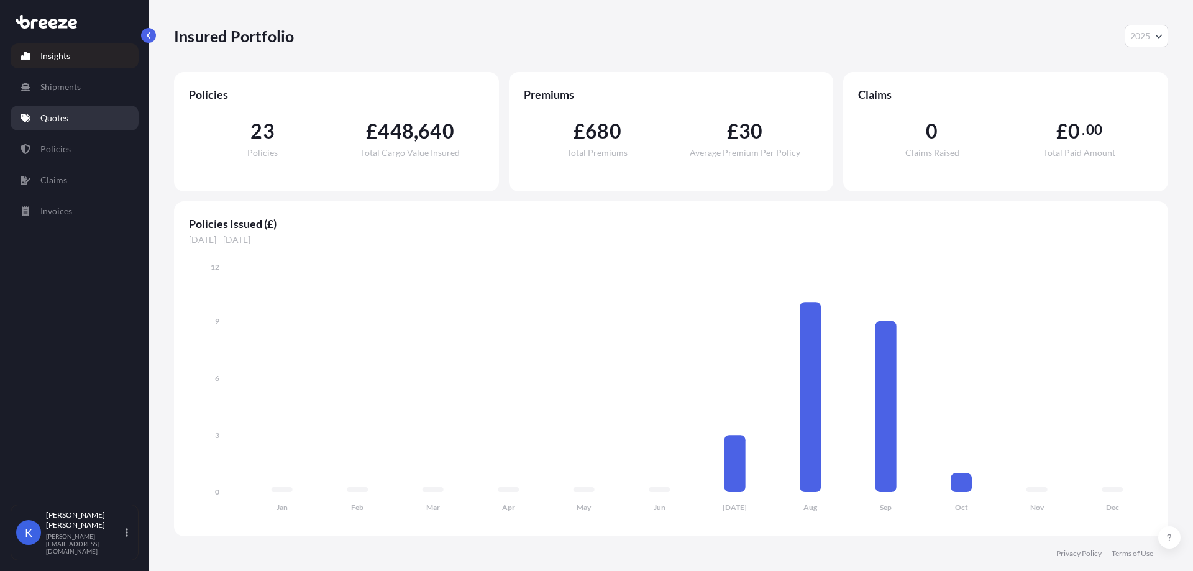  I want to click on p: Terms of Use, so click(1132, 554).